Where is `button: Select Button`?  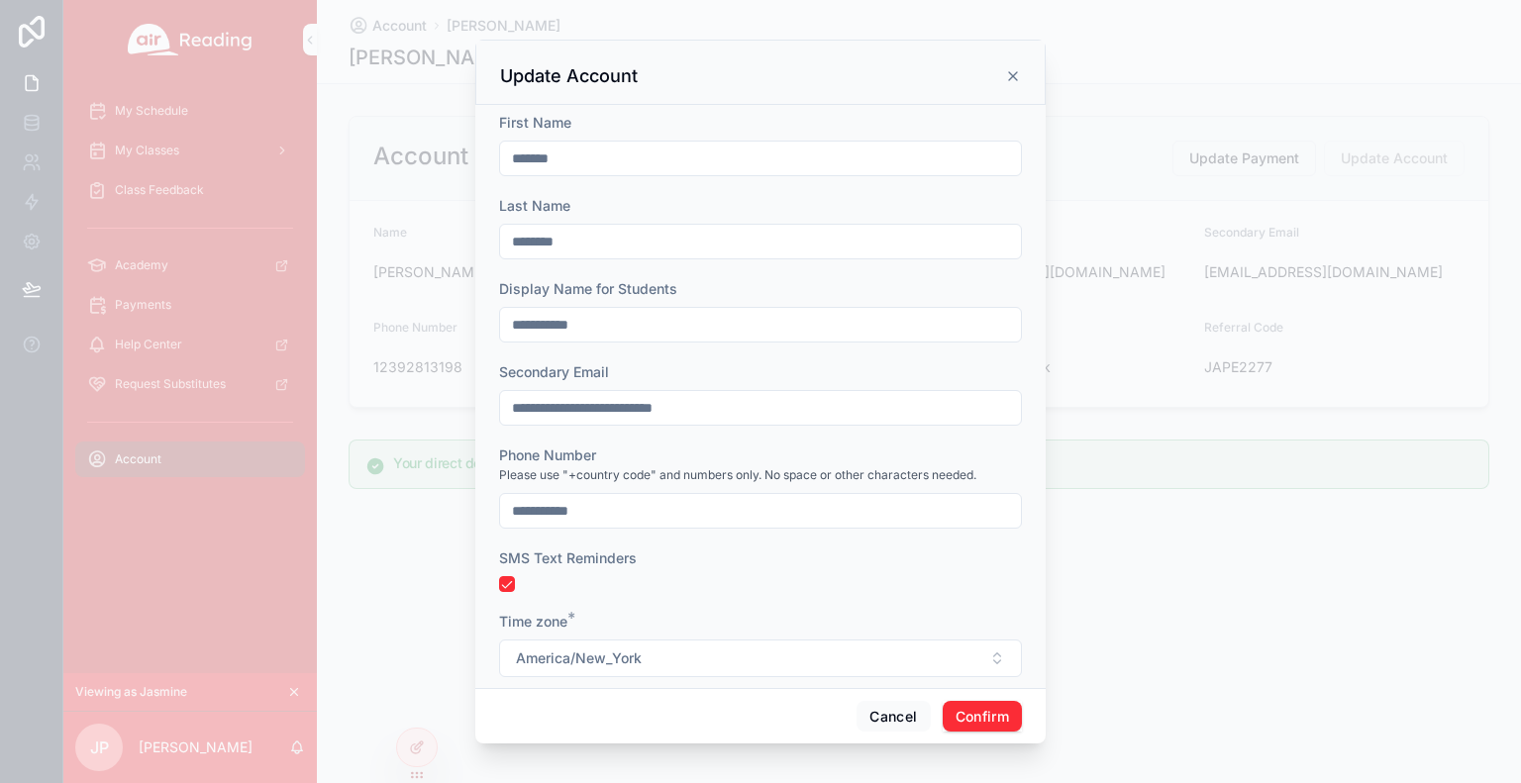 button: Select Button is located at coordinates (760, 658).